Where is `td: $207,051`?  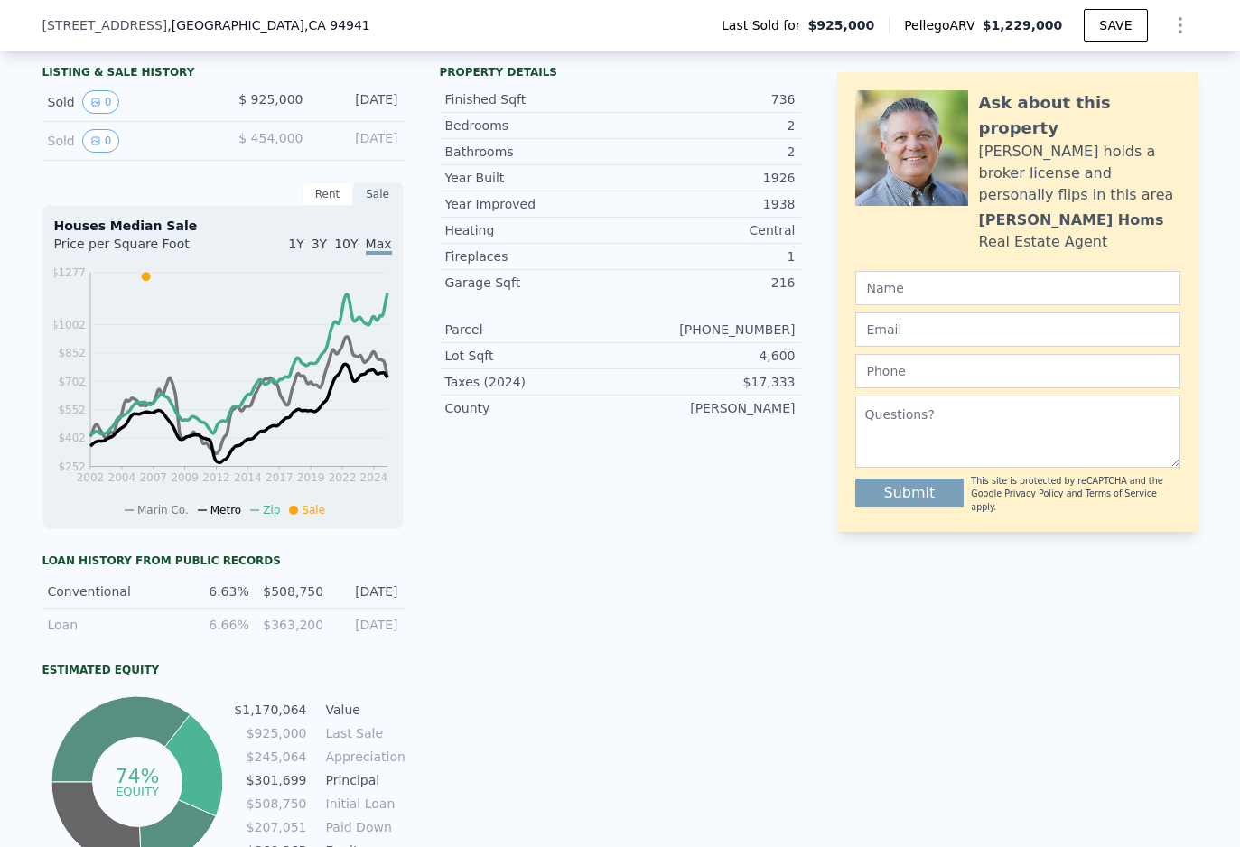
td: $207,051 is located at coordinates (270, 827).